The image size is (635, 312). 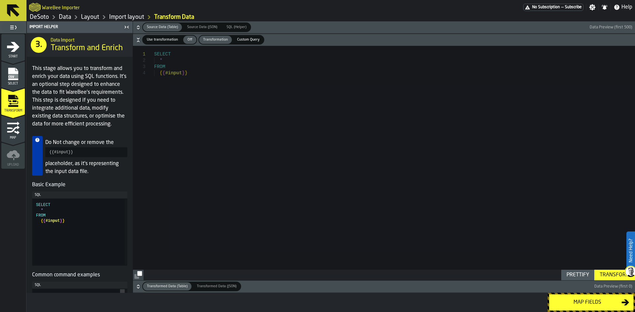 What do you see at coordinates (162, 27) in the screenshot?
I see `span: Source Data (Table)` at bounding box center [162, 27].